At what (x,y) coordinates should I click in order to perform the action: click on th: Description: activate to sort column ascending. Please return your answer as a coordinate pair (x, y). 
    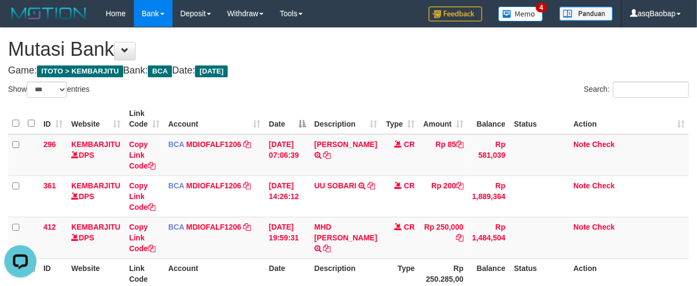
    Looking at the image, I should click on (346, 118).